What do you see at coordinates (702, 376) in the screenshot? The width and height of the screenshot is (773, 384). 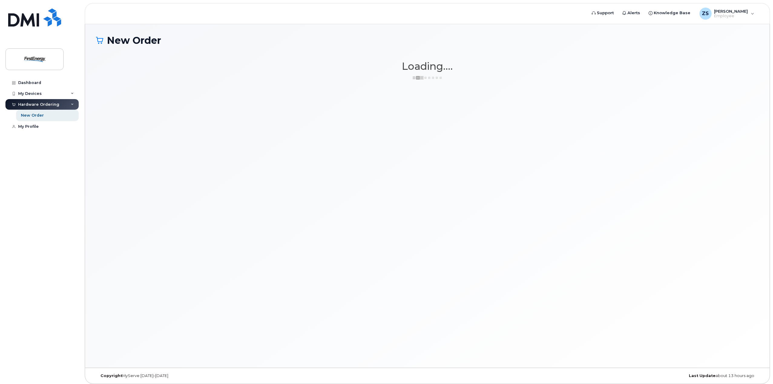 I see `strong: Last Update` at bounding box center [702, 376].